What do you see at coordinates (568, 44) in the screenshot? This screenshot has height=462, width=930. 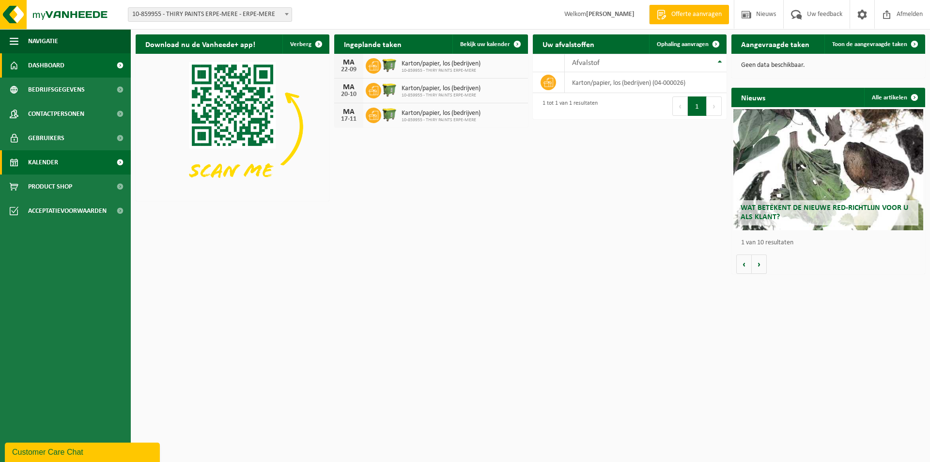 I see `h2: Uw afvalstoffen` at bounding box center [568, 44].